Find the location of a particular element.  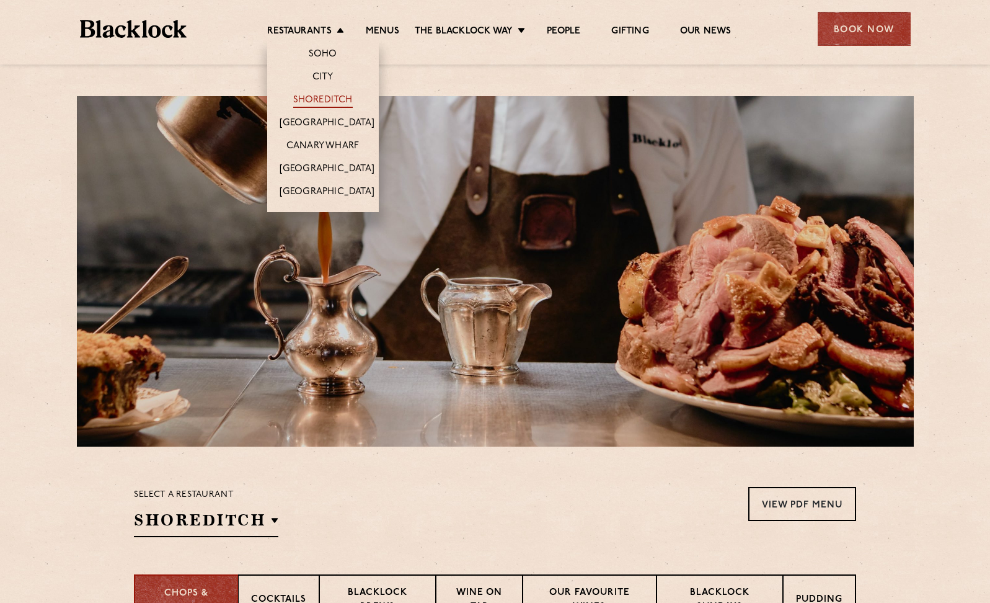

div: Book Now is located at coordinates (864, 29).